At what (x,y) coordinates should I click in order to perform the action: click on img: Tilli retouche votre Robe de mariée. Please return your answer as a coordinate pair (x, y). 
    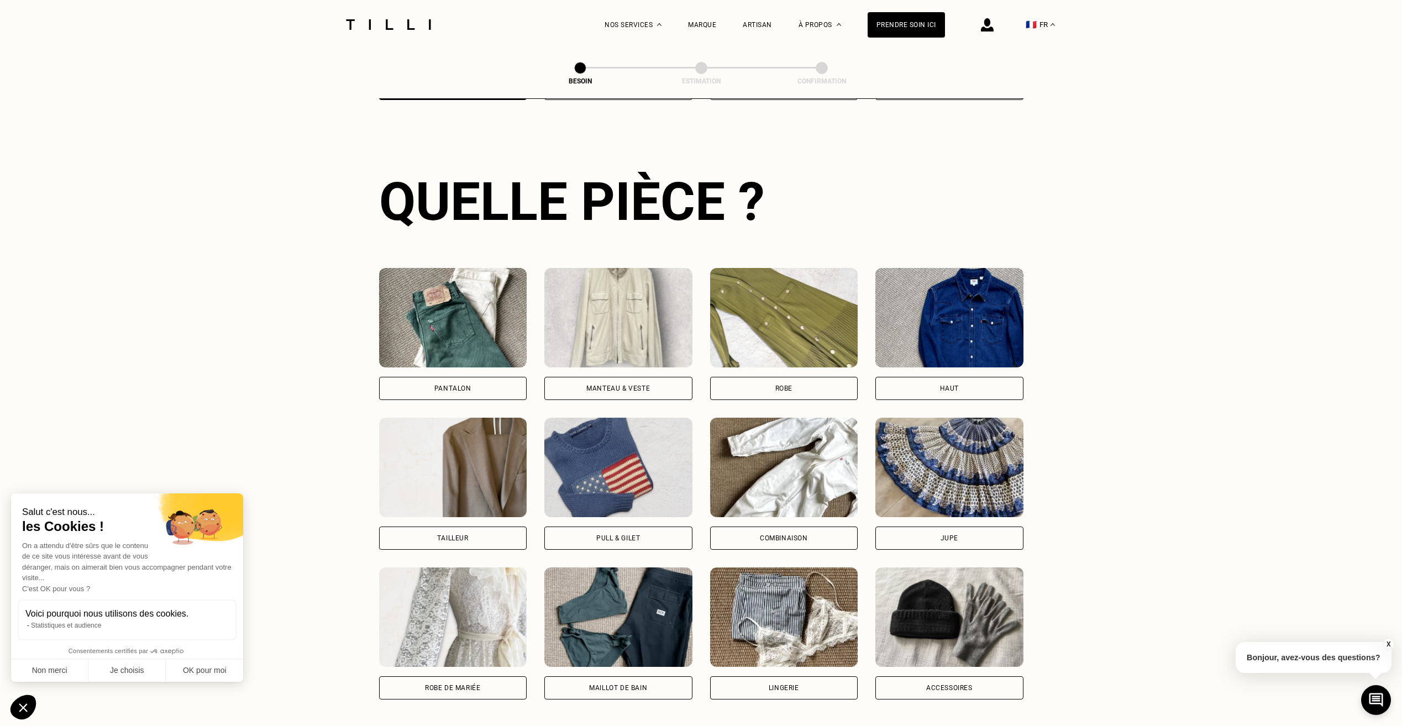
    Looking at the image, I should click on (453, 617).